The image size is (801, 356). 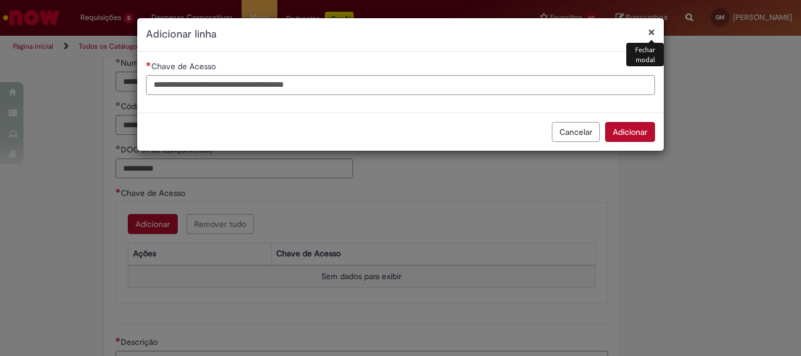 I want to click on button: Cancelar, so click(x=576, y=132).